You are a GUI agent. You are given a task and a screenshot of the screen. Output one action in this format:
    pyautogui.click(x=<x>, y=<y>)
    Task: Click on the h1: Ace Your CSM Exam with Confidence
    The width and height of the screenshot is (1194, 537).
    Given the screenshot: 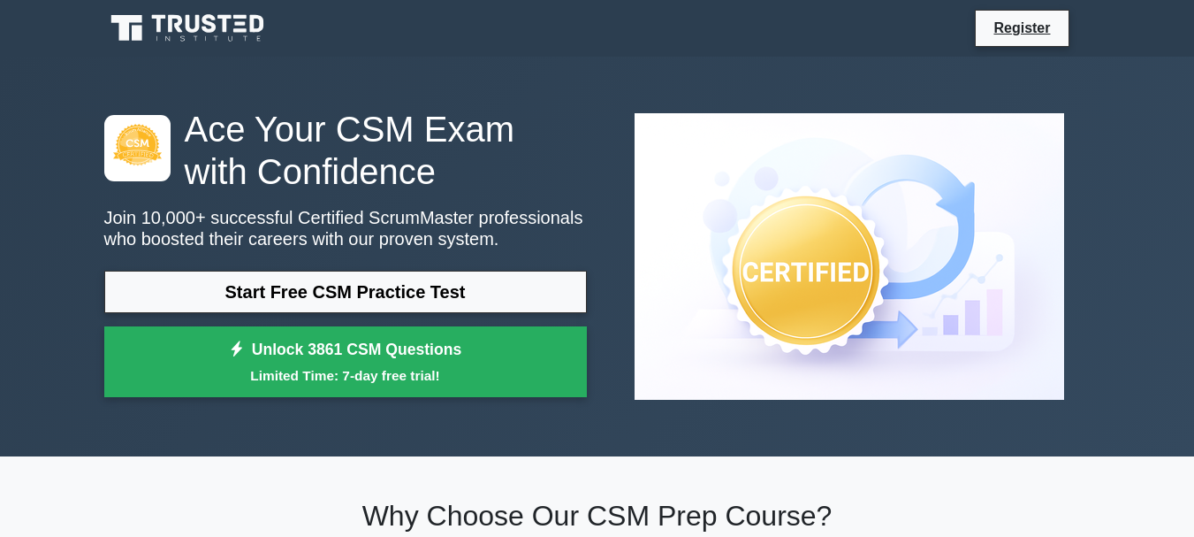 What is the action you would take?
    pyautogui.click(x=346, y=150)
    